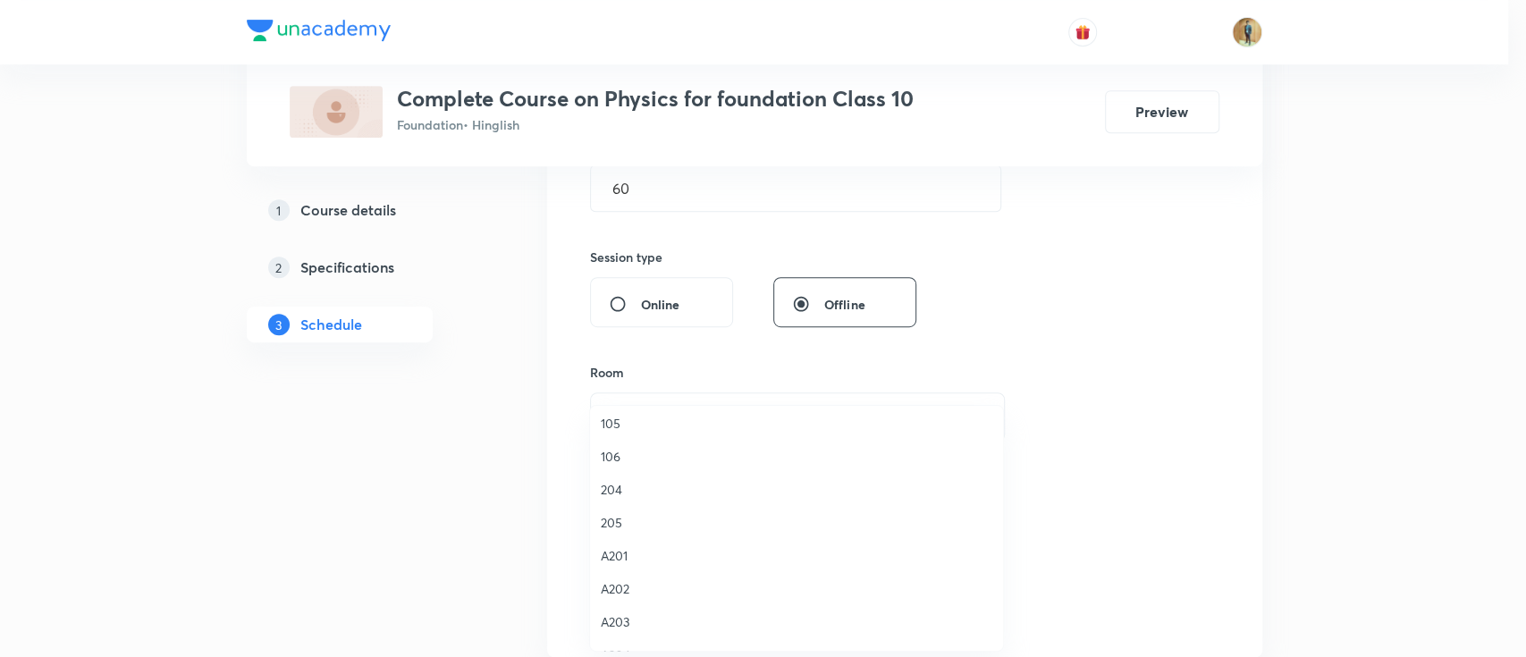 This screenshot has height=657, width=1526. What do you see at coordinates (797, 423) in the screenshot?
I see `span: 105` at bounding box center [797, 423].